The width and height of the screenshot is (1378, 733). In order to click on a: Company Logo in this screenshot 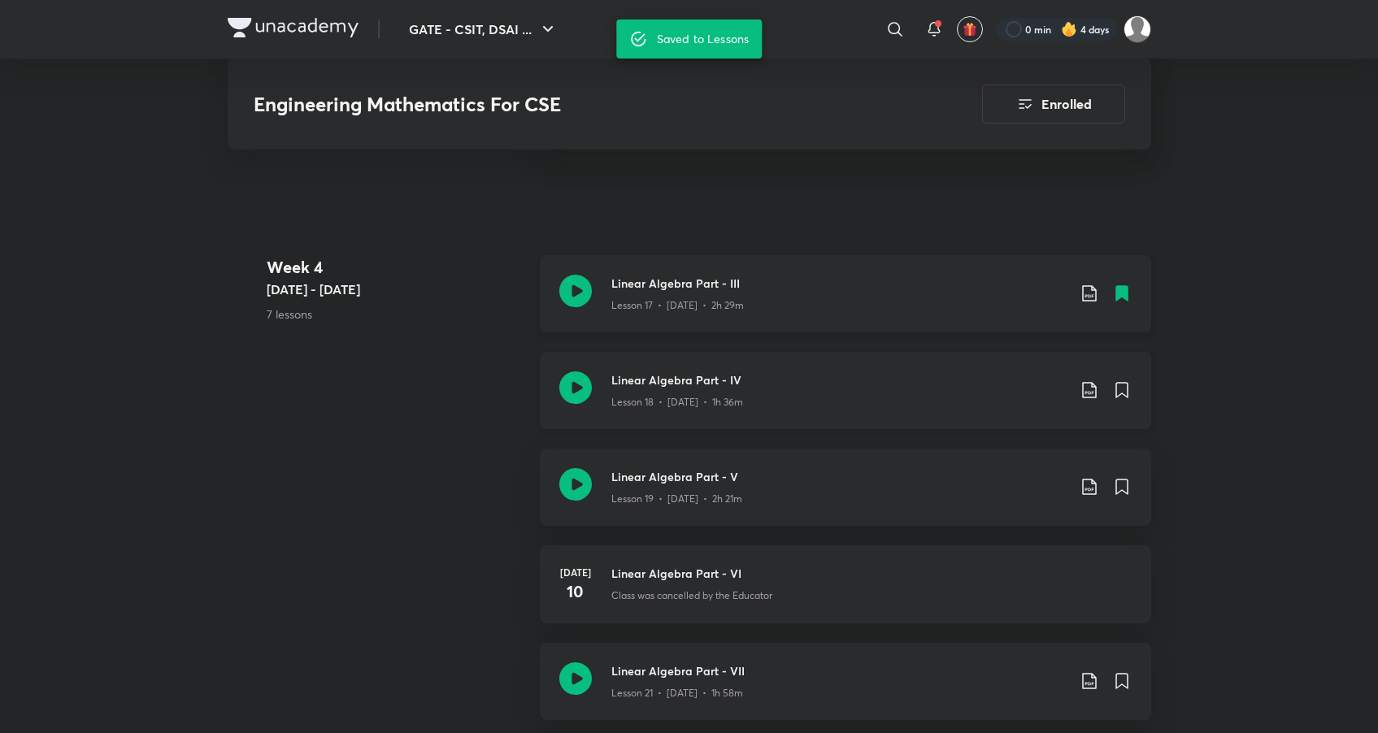, I will do `click(293, 29)`.